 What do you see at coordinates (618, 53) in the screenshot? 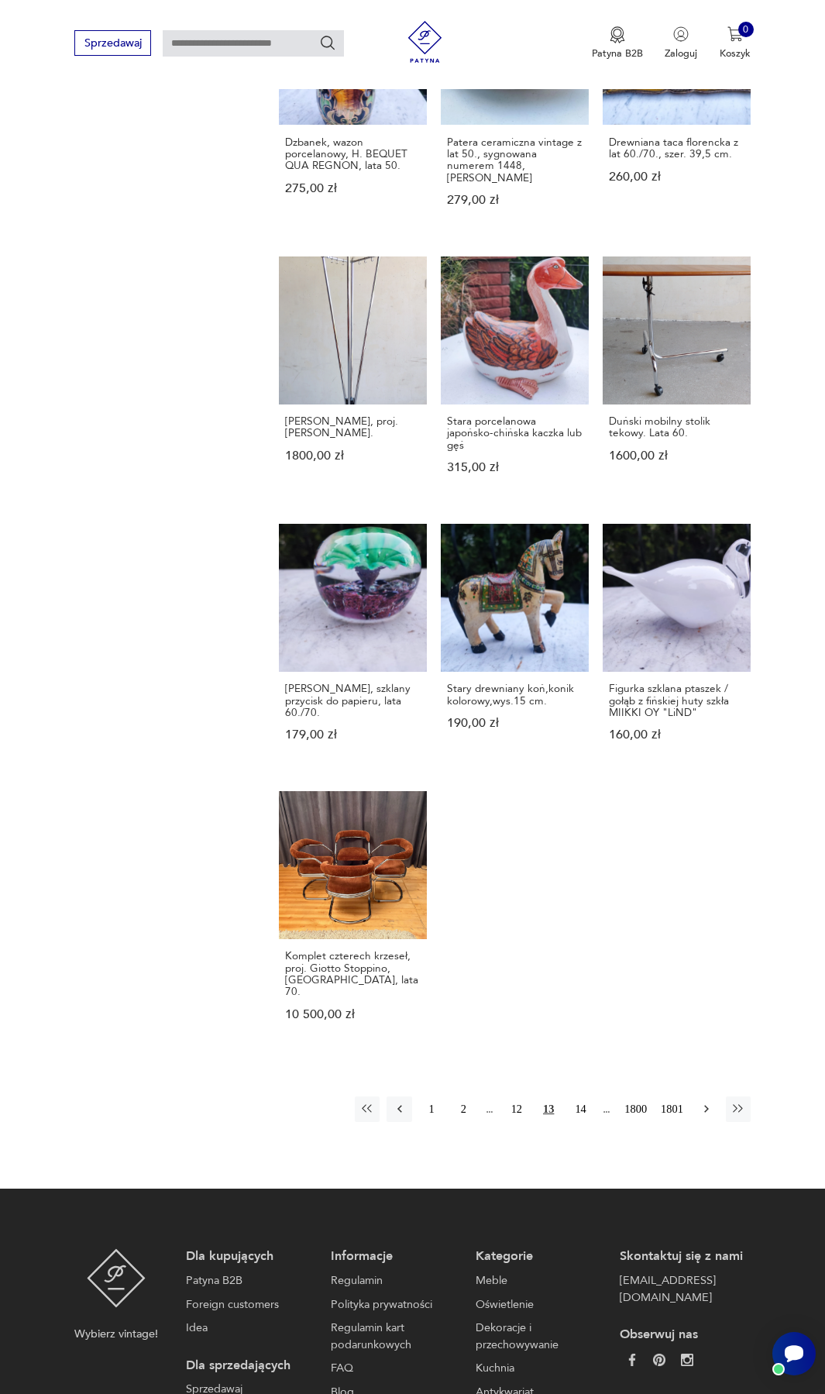
I see `p: Patyna B2B` at bounding box center [618, 53].